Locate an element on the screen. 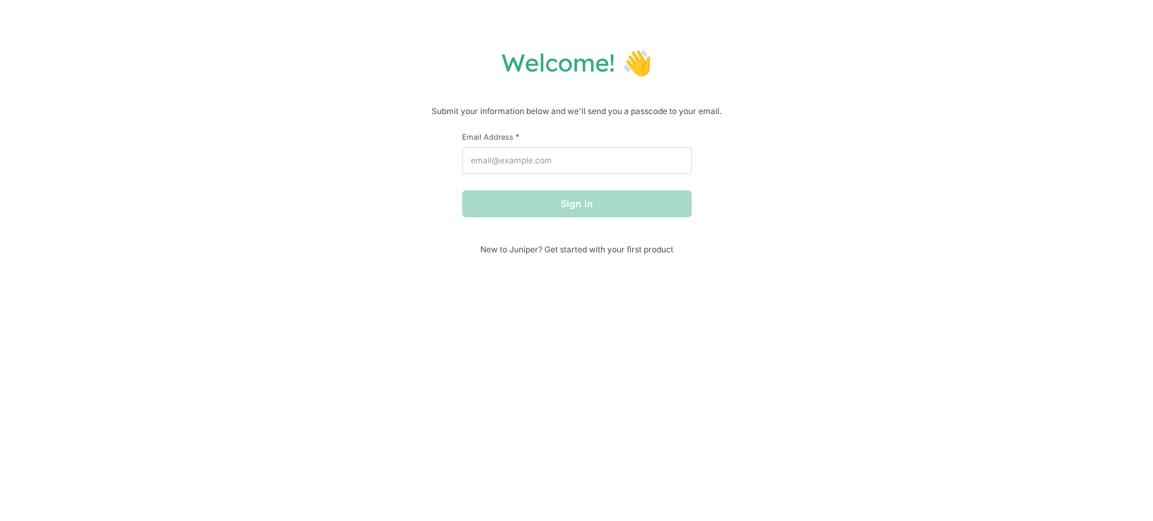 The width and height of the screenshot is (1153, 521). span: This field is required. is located at coordinates (517, 136).